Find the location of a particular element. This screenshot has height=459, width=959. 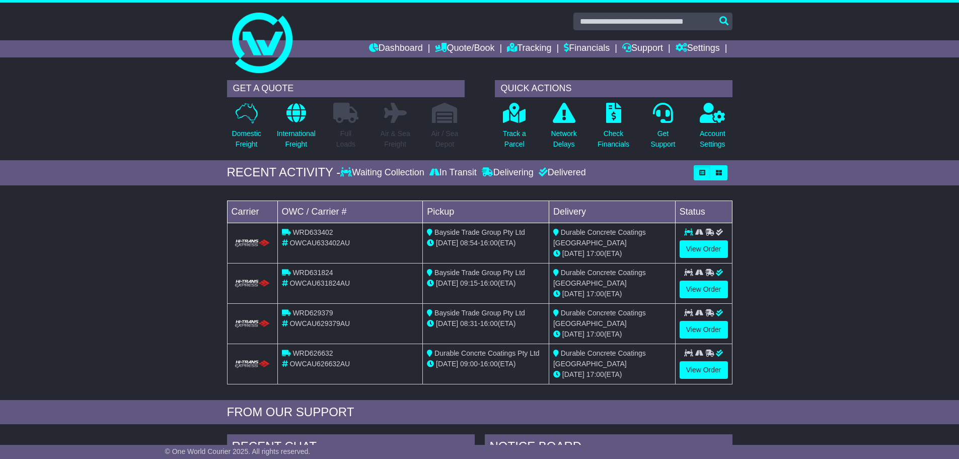

p: Check Financials is located at coordinates (613, 139).